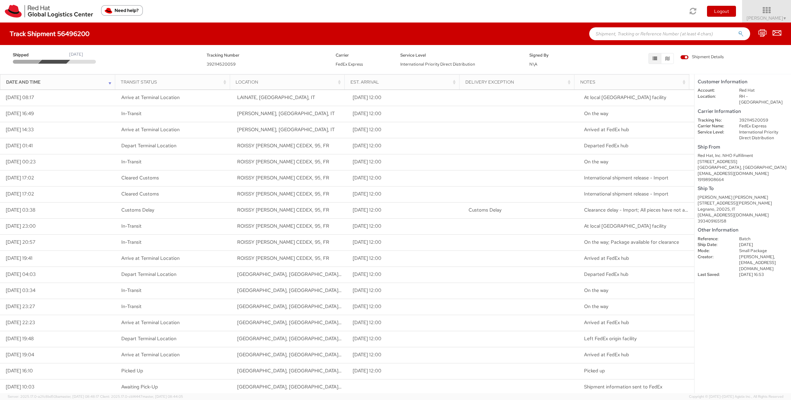 Image resolution: width=791 pixels, height=400 pixels. I want to click on span: Cleared Customs, so click(140, 178).